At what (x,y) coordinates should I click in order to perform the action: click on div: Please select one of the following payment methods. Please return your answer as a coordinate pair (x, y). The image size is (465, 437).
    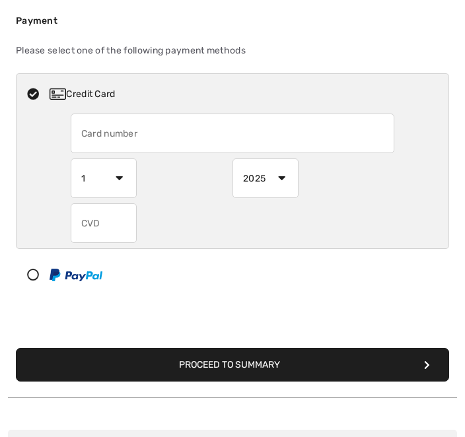
    Looking at the image, I should click on (232, 50).